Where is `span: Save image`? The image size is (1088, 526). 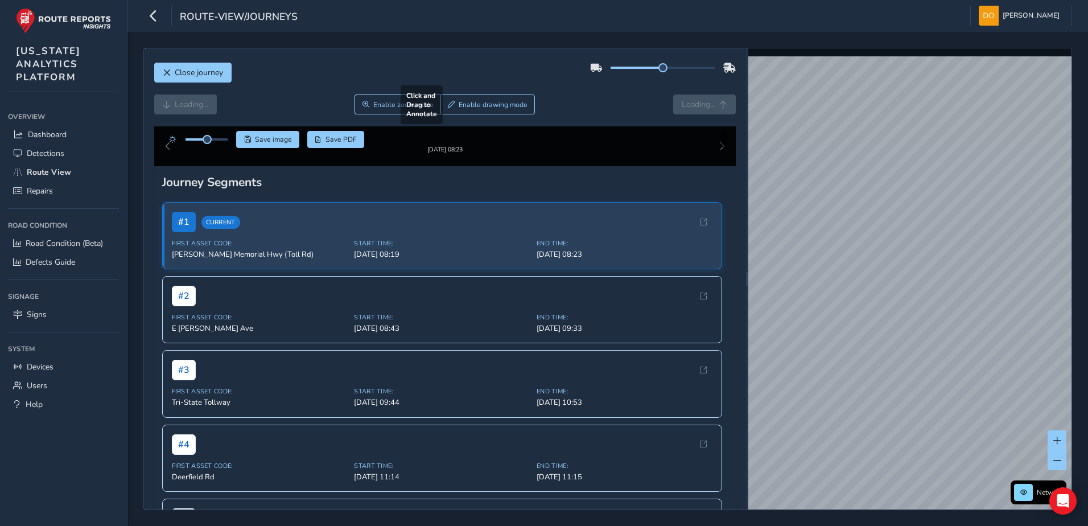 span: Save image is located at coordinates (273, 139).